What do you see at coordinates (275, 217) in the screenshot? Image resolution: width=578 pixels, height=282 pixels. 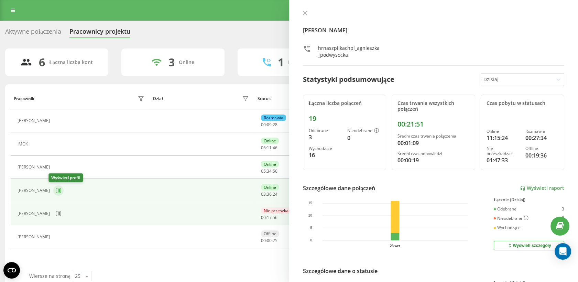 I see `span: 56` at bounding box center [275, 217].